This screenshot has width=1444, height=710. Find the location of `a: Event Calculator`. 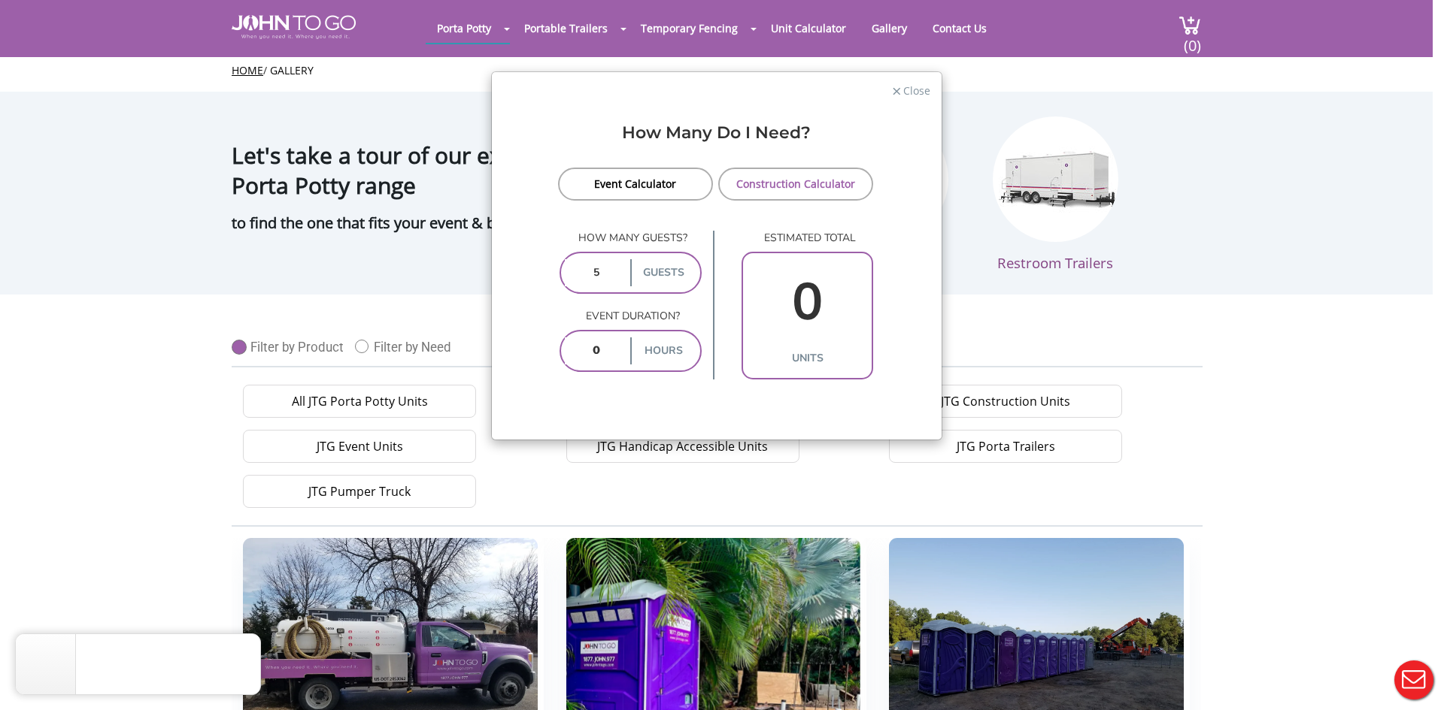

a: Event Calculator is located at coordinates (635, 184).